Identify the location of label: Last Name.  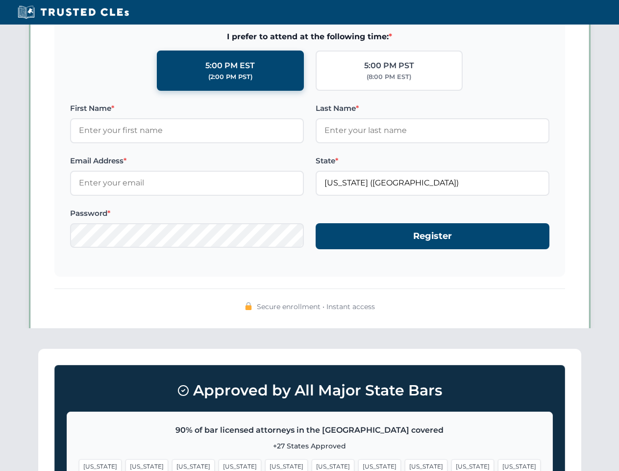
(433, 108).